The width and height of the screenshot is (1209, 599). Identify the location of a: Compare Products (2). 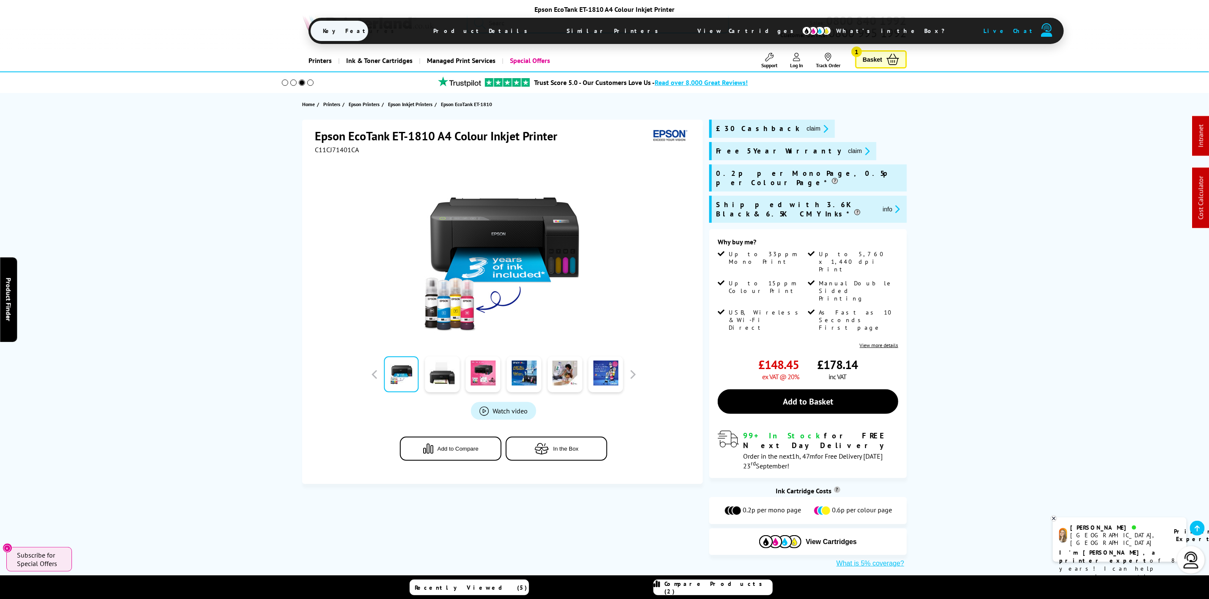
(713, 588).